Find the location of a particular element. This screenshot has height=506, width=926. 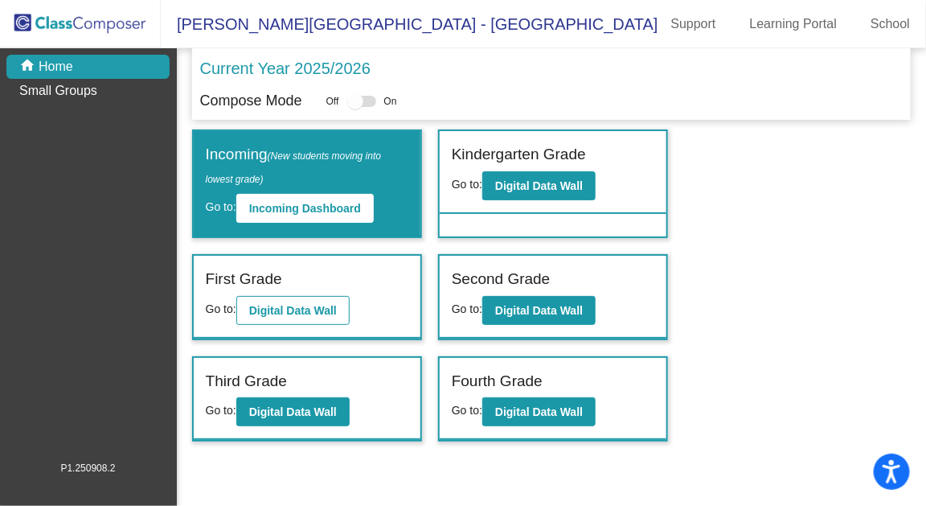

p: Compose Mode is located at coordinates (251, 100).